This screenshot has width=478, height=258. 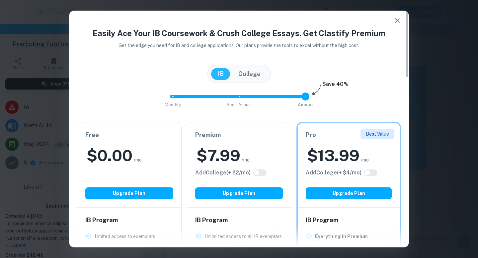 I want to click on img: subscription-arrow.svg, so click(x=316, y=90).